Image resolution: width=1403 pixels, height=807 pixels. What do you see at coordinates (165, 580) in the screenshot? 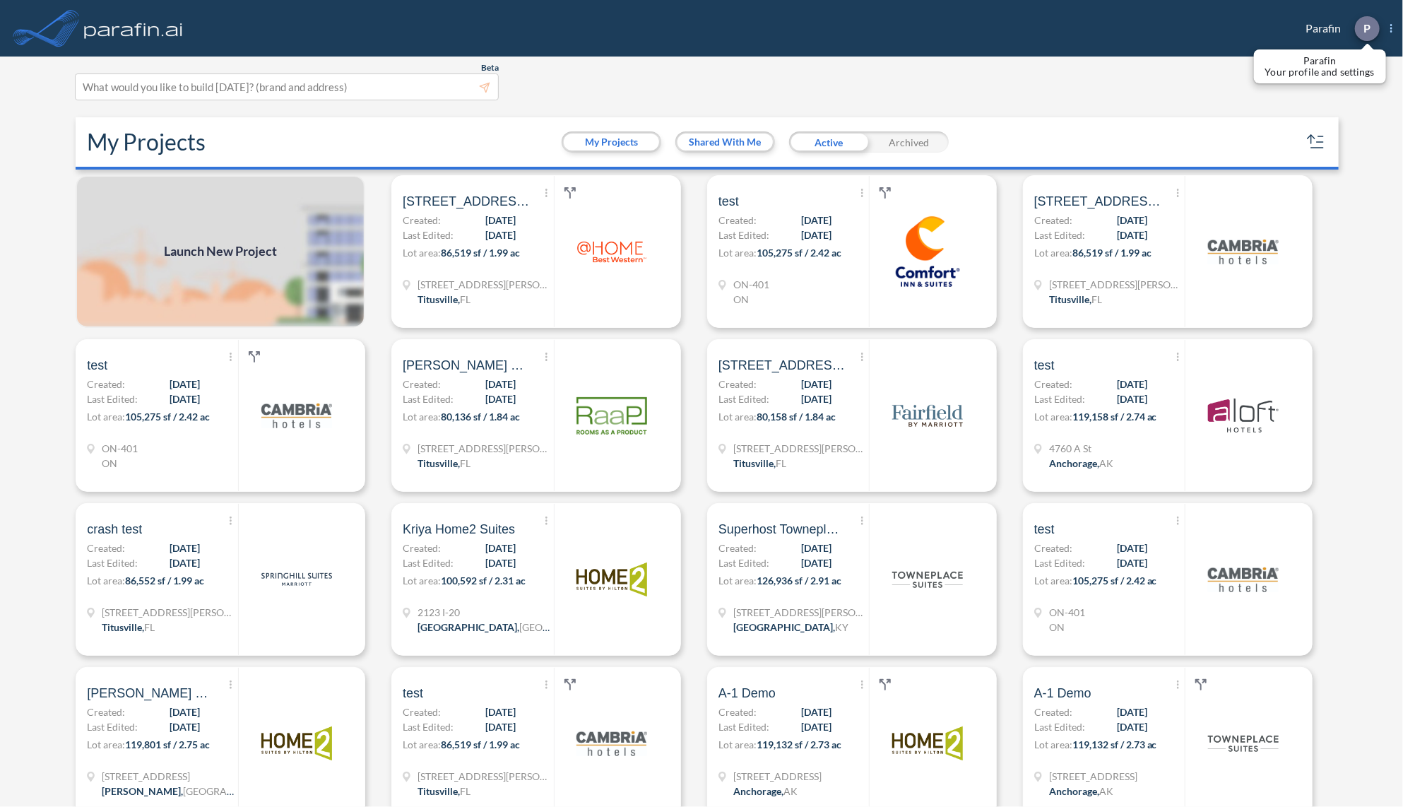
I see `span: 86,552 sf / 1.99 ac` at bounding box center [165, 580].